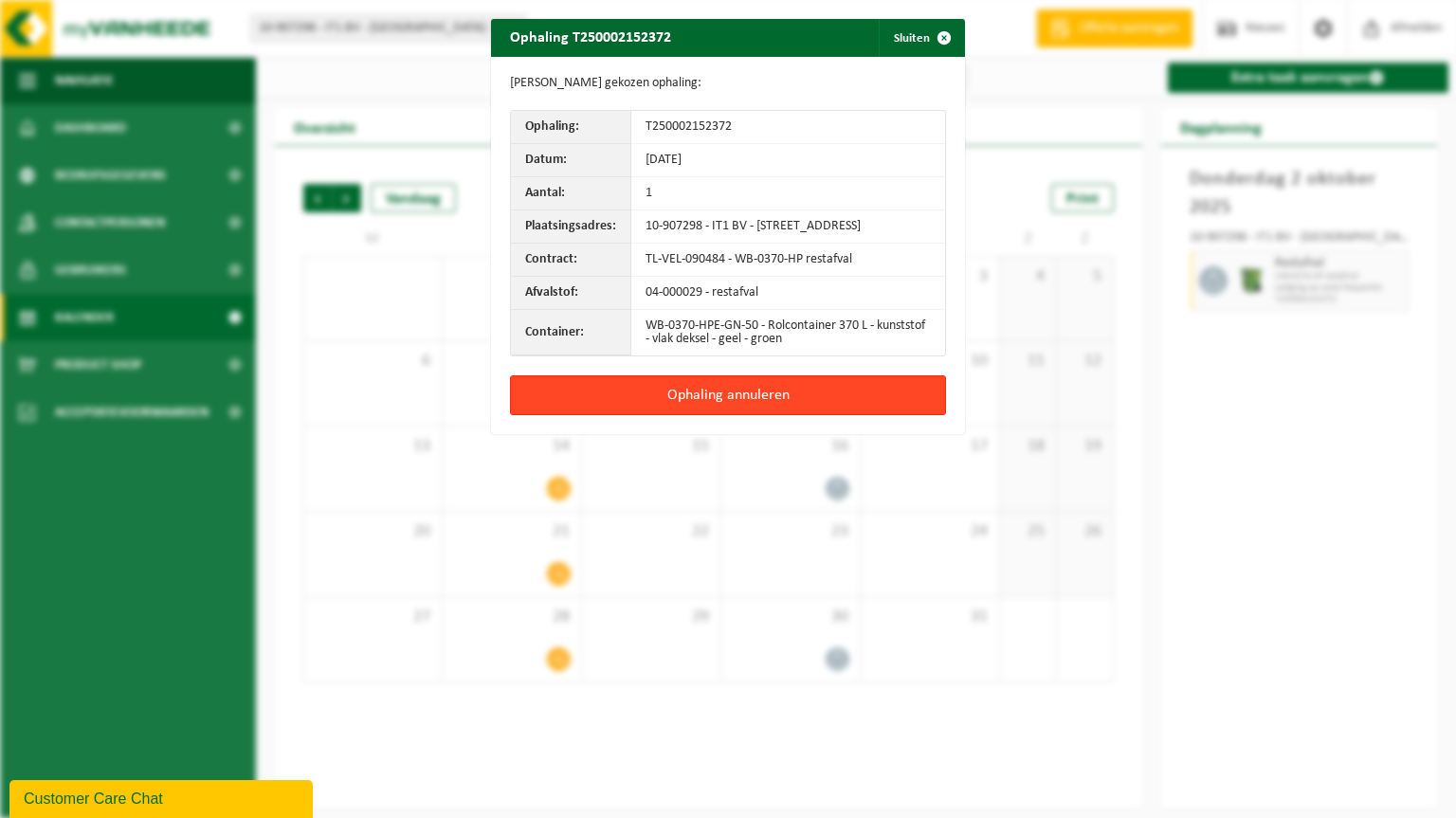 This screenshot has height=818, width=1456. Describe the element at coordinates (571, 160) in the screenshot. I see `th: Datum:` at that location.